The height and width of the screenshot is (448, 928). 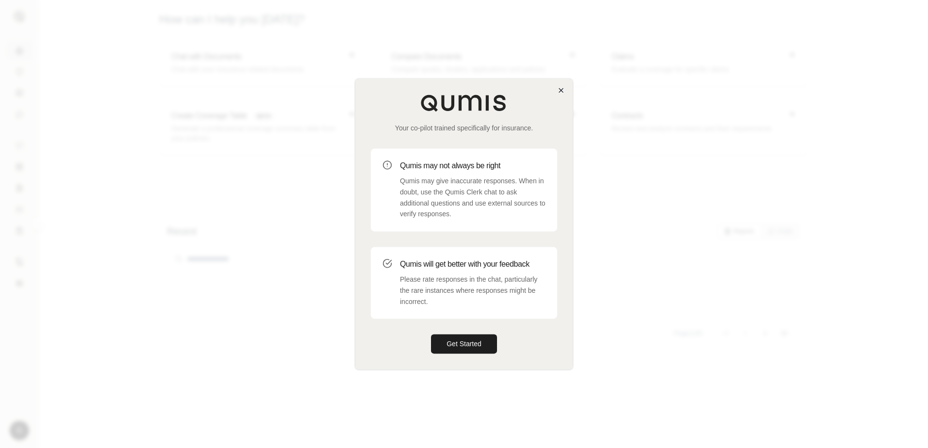 I want to click on button: Get Started, so click(x=464, y=345).